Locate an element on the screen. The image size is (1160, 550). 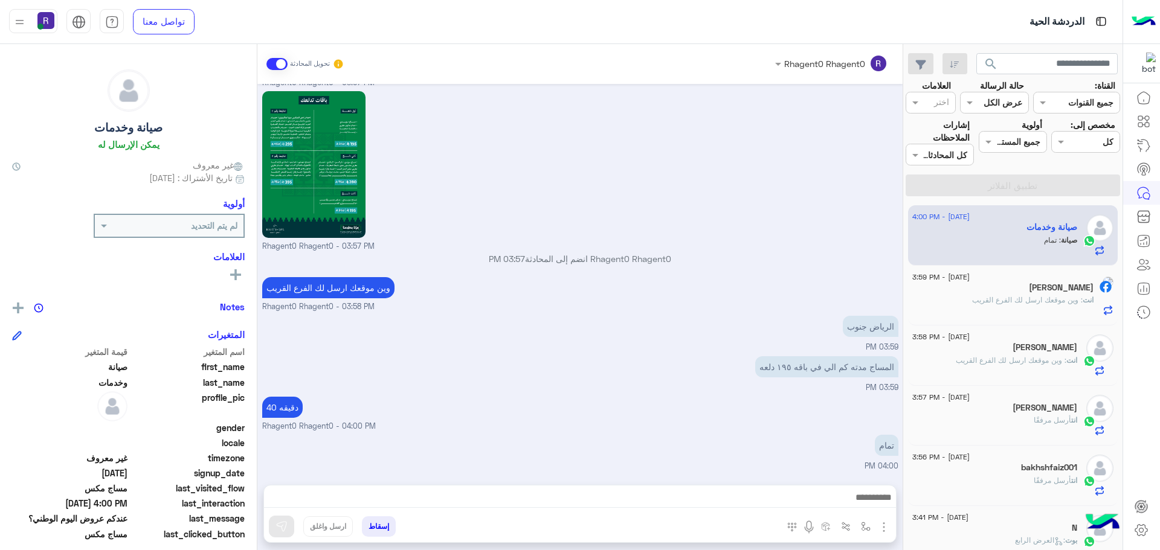
img: 2KfZhNmK2YjZhSDYp9mE2YjYt9mG2YotMDUuanBn.jpg is located at coordinates (314, 164).